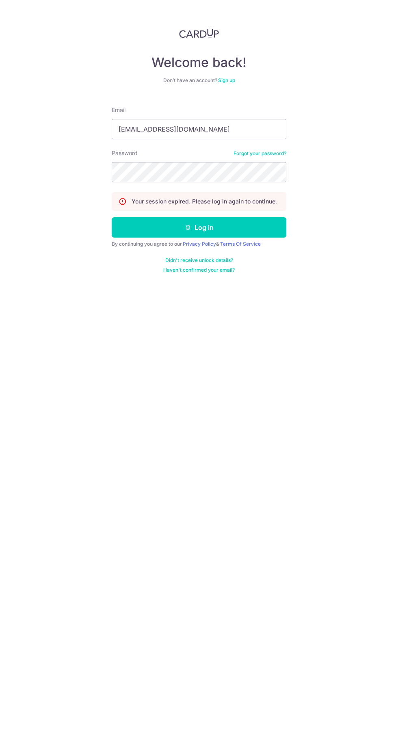 The width and height of the screenshot is (398, 742). I want to click on div: By continuing you agree to our &, so click(199, 244).